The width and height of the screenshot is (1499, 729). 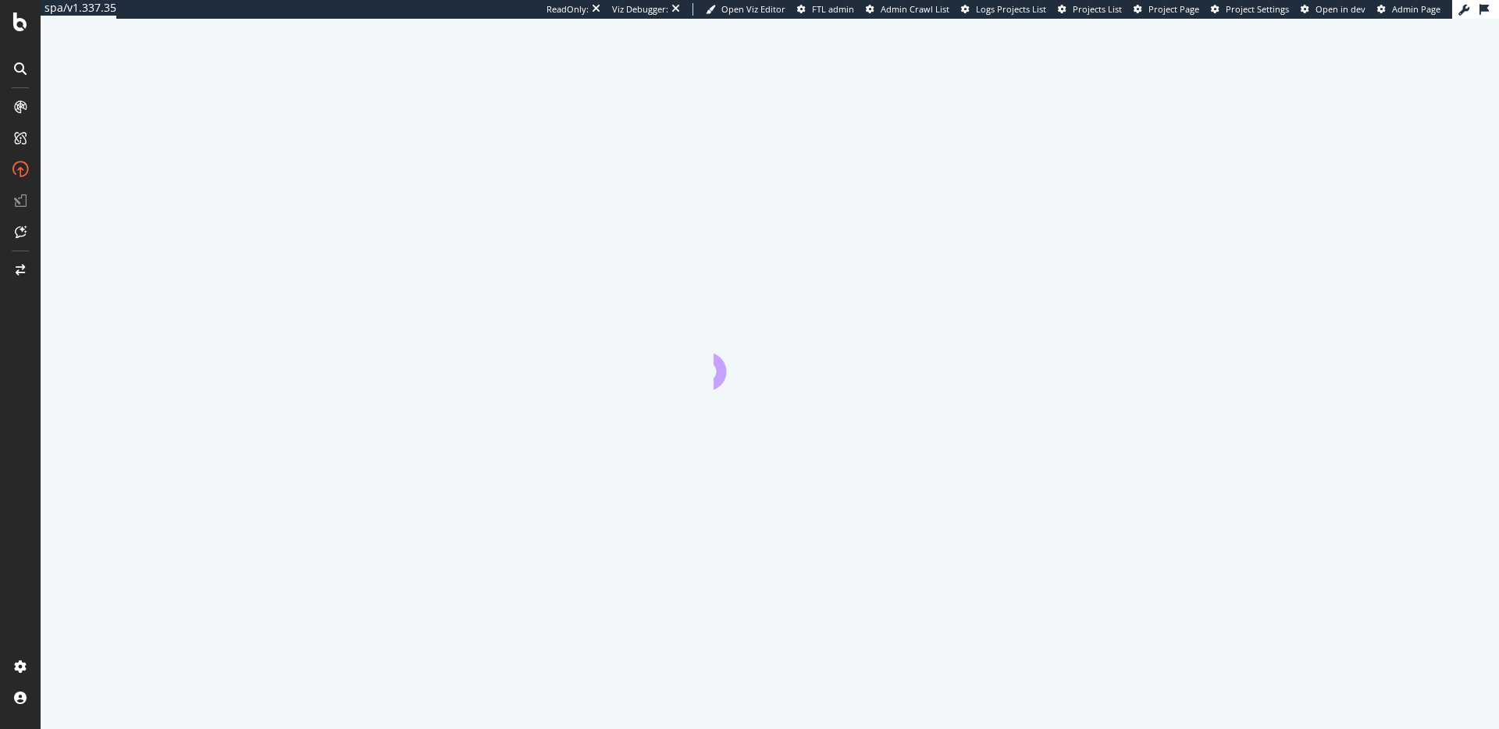 What do you see at coordinates (1409, 9) in the screenshot?
I see `a: Admin Page` at bounding box center [1409, 9].